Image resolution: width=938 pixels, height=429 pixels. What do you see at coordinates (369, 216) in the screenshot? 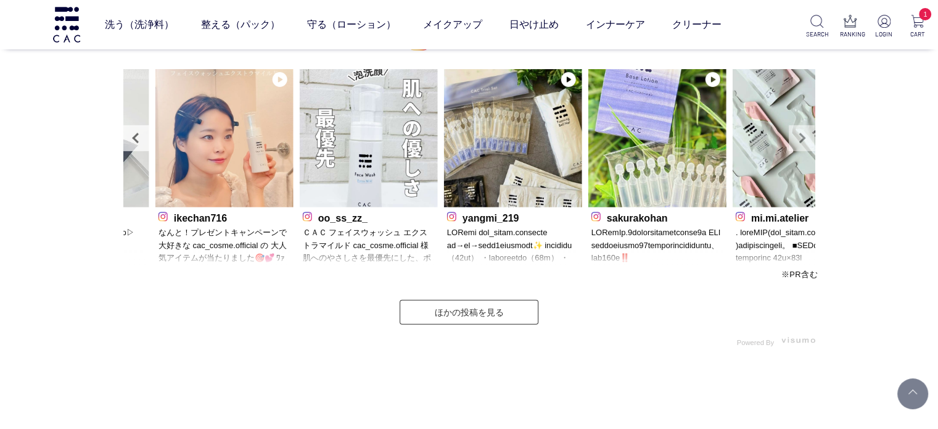
I see `p: oo_ss_zz_` at bounding box center [369, 216].